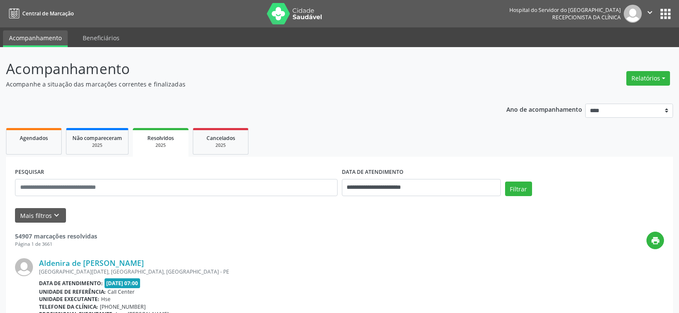 Image resolution: width=679 pixels, height=313 pixels. I want to click on i: keyboard_arrow_down, so click(57, 216).